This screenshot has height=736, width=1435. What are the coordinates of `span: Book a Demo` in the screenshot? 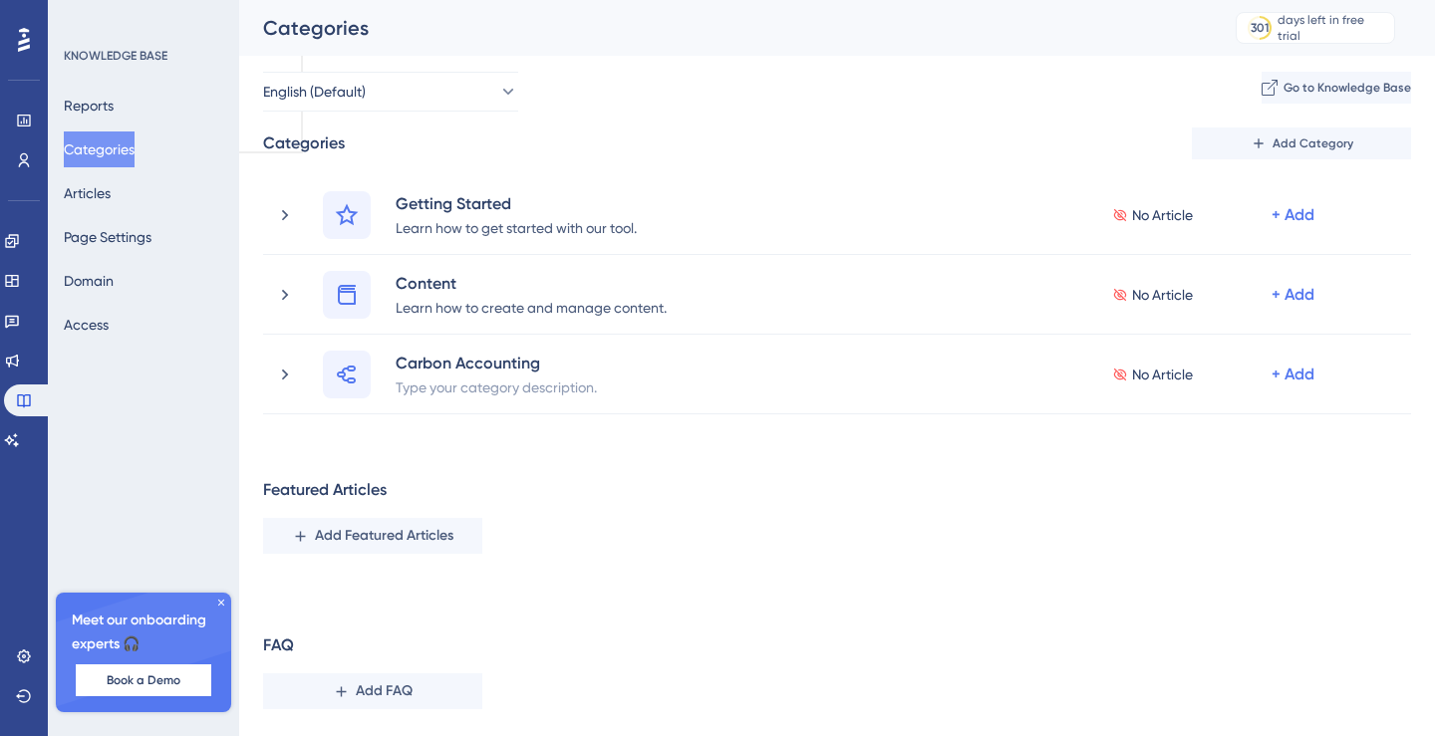 It's located at (143, 681).